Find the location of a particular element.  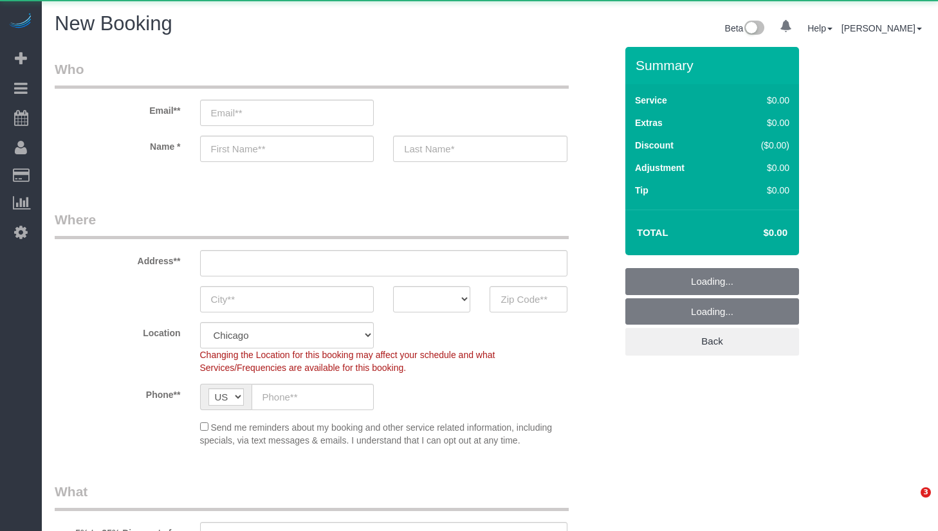

strong: Total is located at coordinates (652, 232).